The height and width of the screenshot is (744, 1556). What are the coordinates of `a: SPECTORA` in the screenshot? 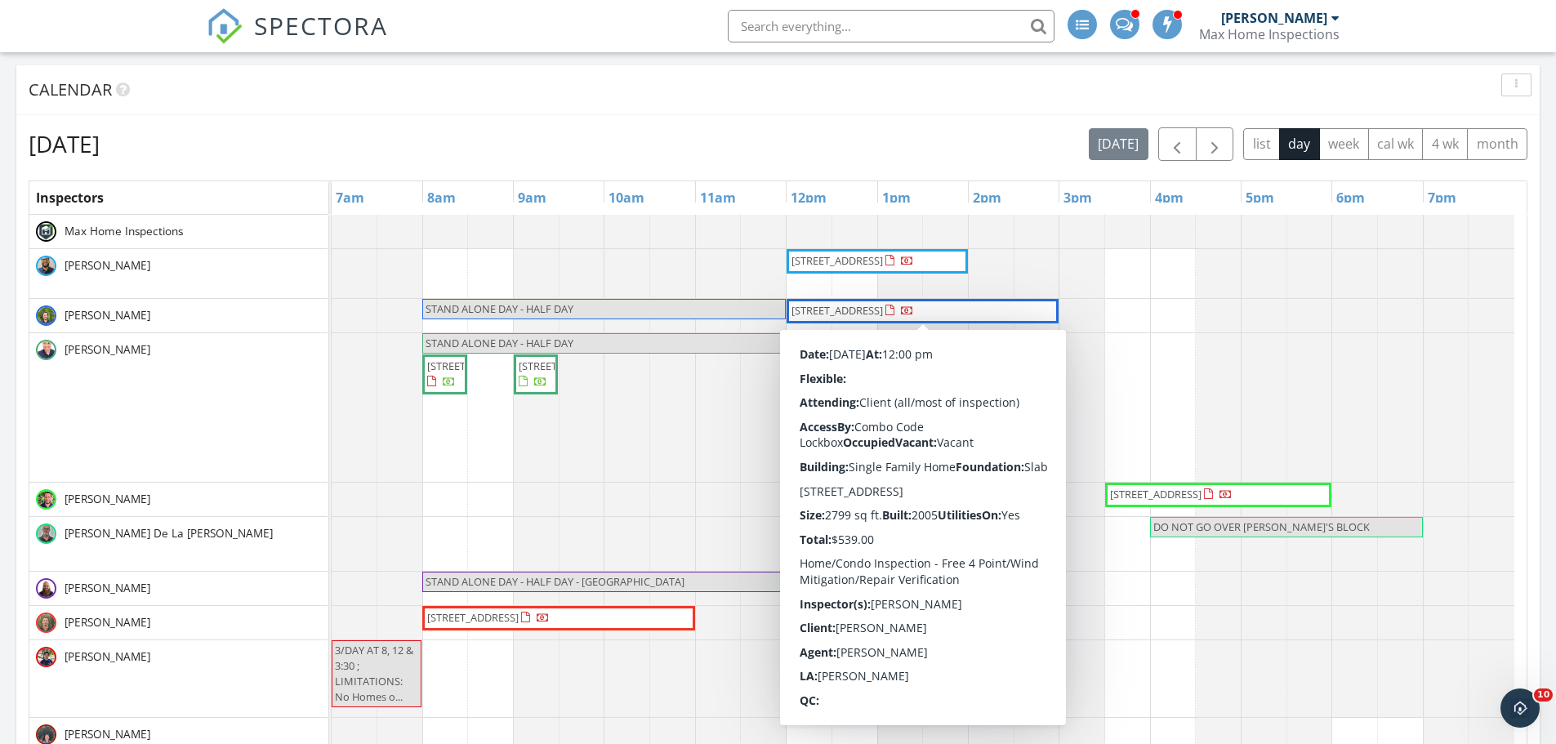 It's located at (297, 39).